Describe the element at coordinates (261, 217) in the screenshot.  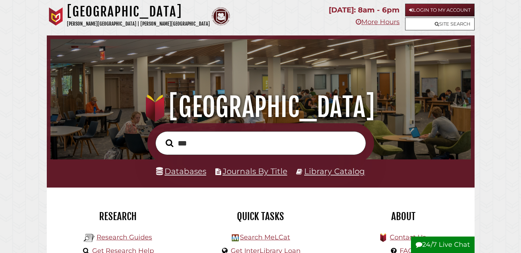
I see `h2: Quick Tasks` at that location.